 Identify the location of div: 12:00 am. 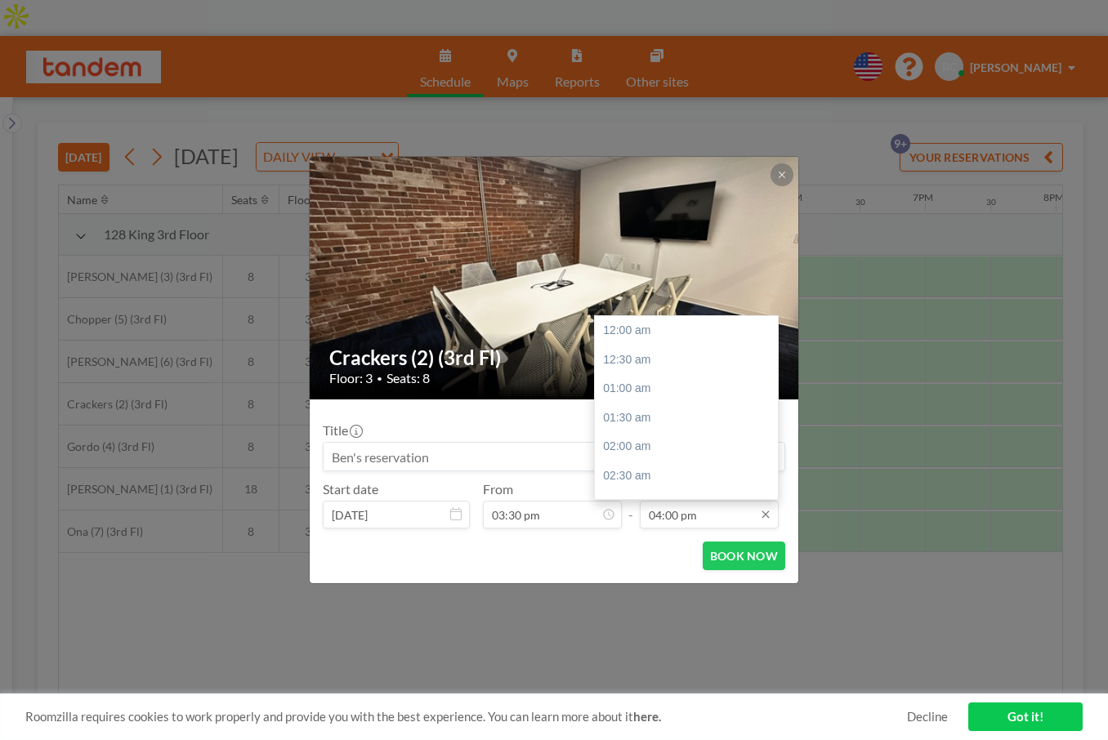
(686, 331).